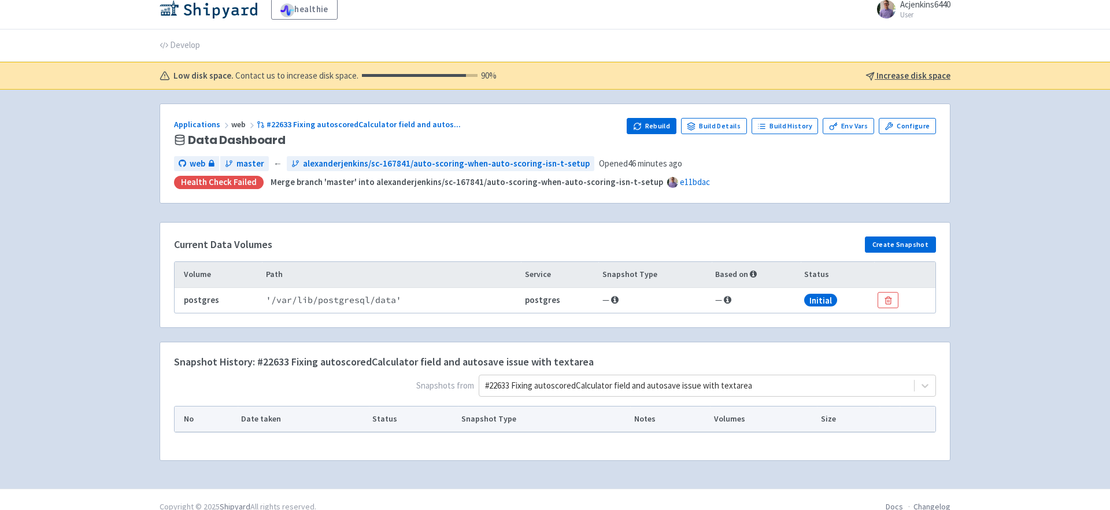 The width and height of the screenshot is (1110, 510). What do you see at coordinates (907, 126) in the screenshot?
I see `a: Configure` at bounding box center [907, 126].